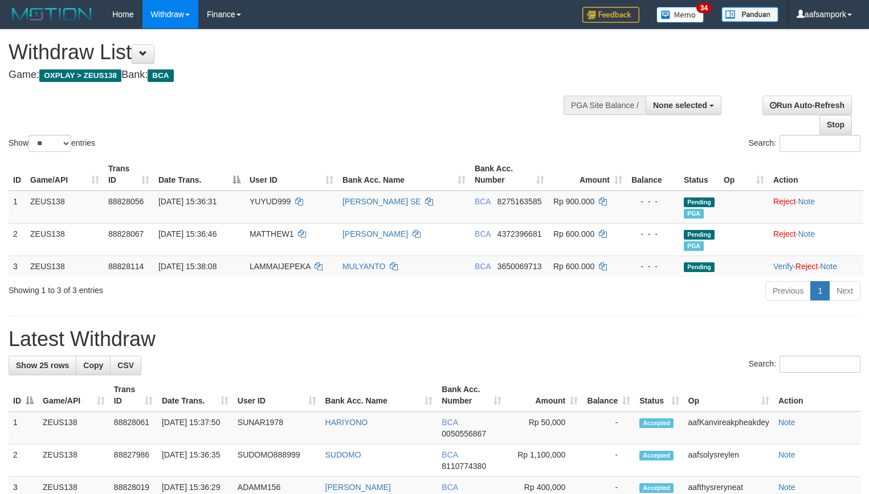  Describe the element at coordinates (17, 239) in the screenshot. I see `td: 2` at that location.